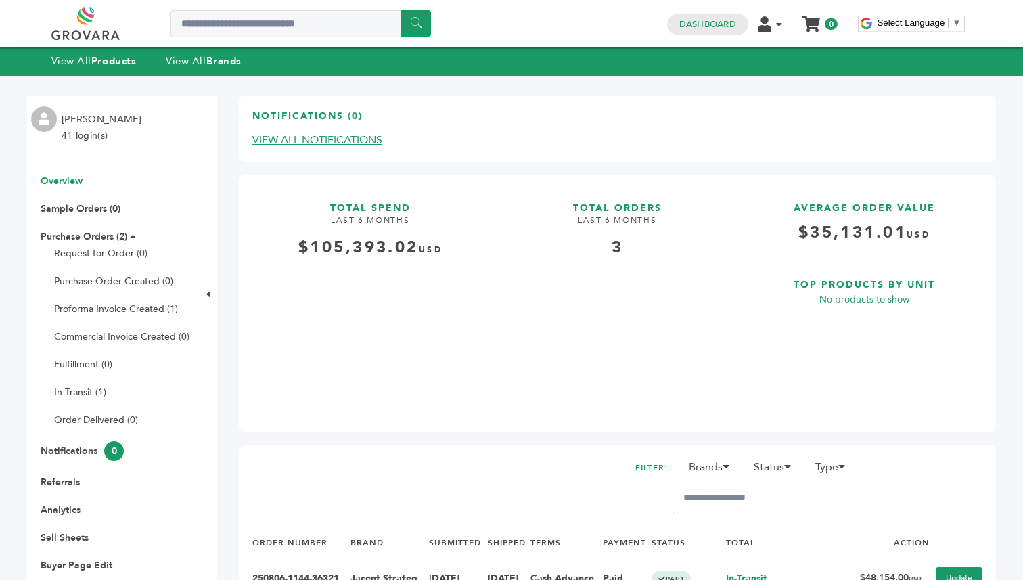 The image size is (1023, 580). What do you see at coordinates (566, 542) in the screenshot?
I see `th: TERMS` at bounding box center [566, 542].